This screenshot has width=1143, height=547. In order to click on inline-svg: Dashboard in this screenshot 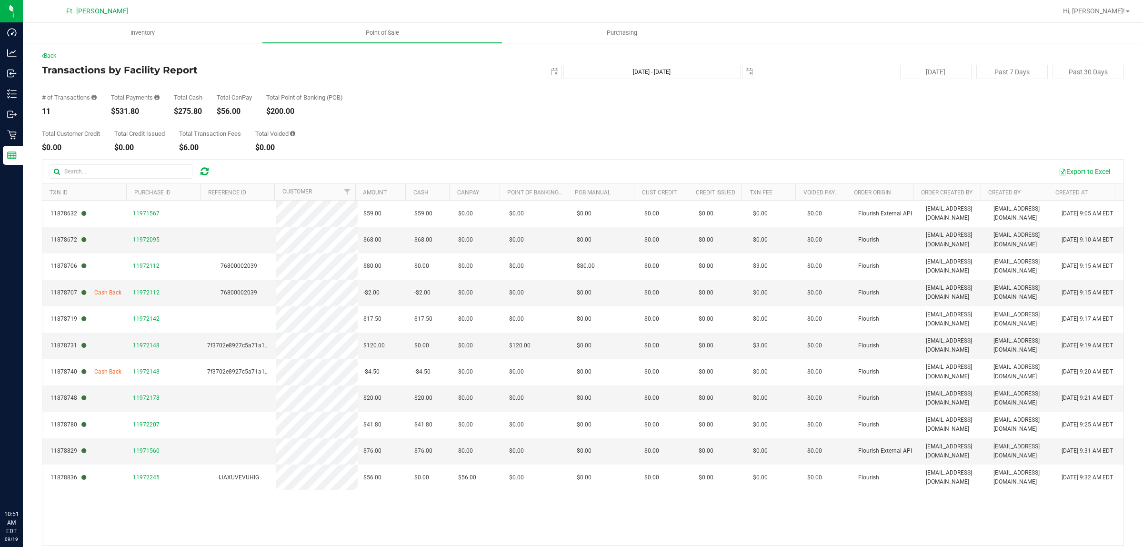, I will do `click(12, 32)`.